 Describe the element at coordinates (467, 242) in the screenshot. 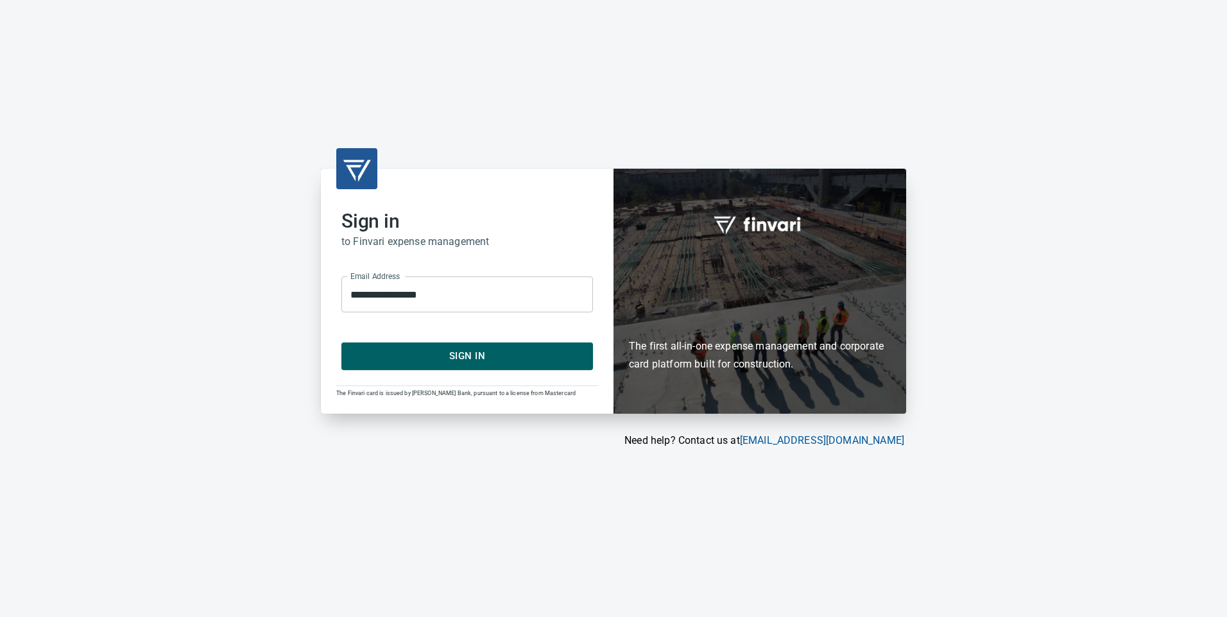

I see `h6: to Finvari expense management` at that location.